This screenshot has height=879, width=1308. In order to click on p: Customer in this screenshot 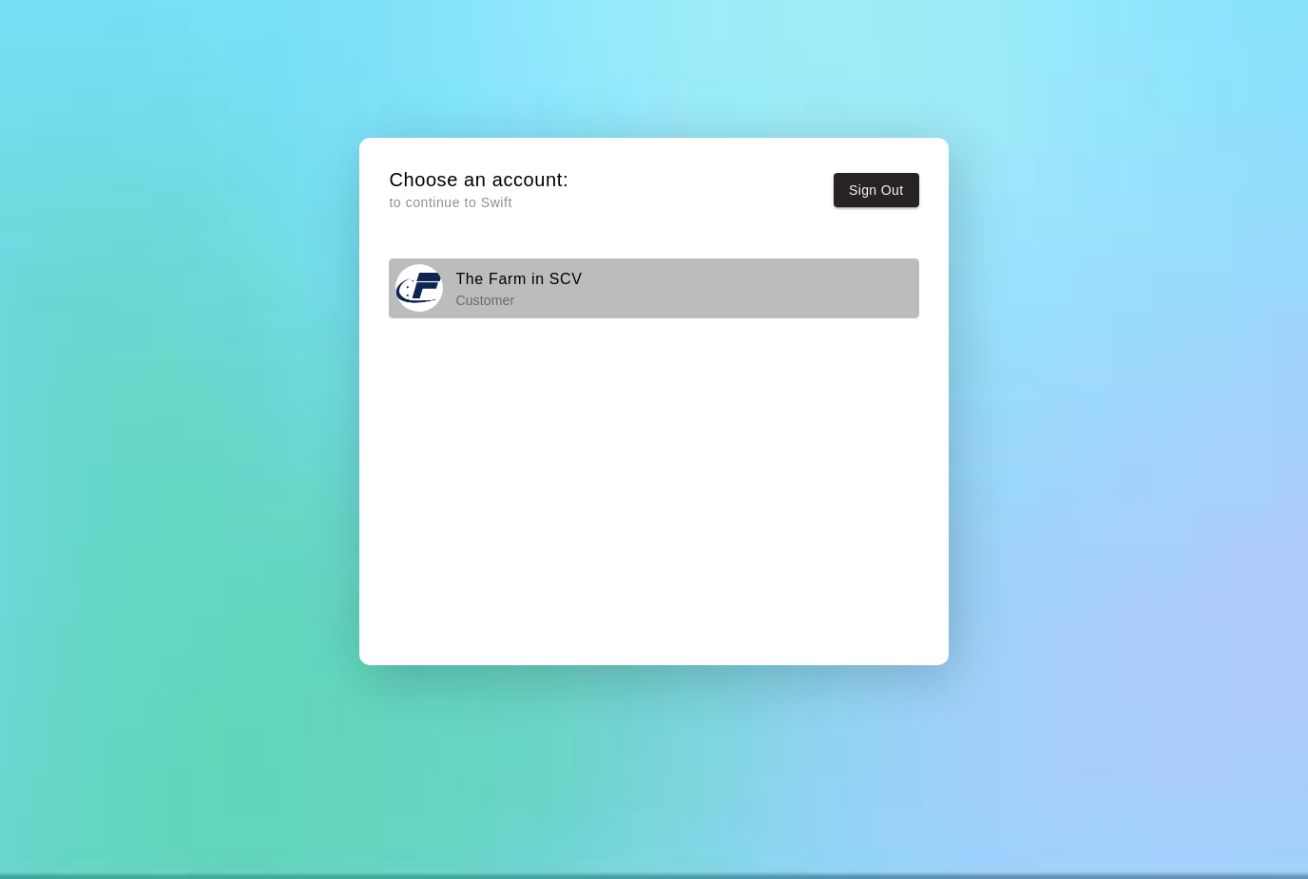, I will do `click(518, 300)`.